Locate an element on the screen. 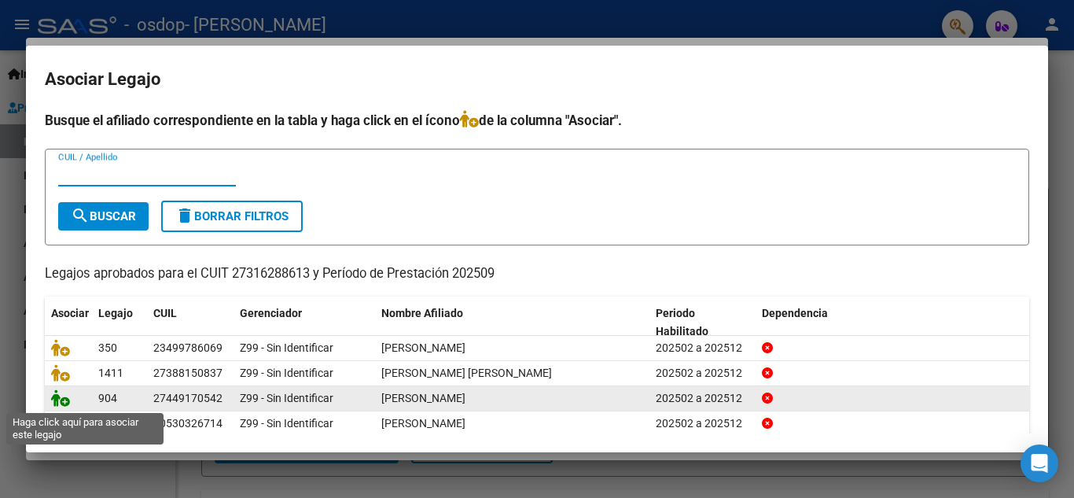 The image size is (1074, 498). span: BALDI MILAGROS VALENTINA is located at coordinates (423, 398).